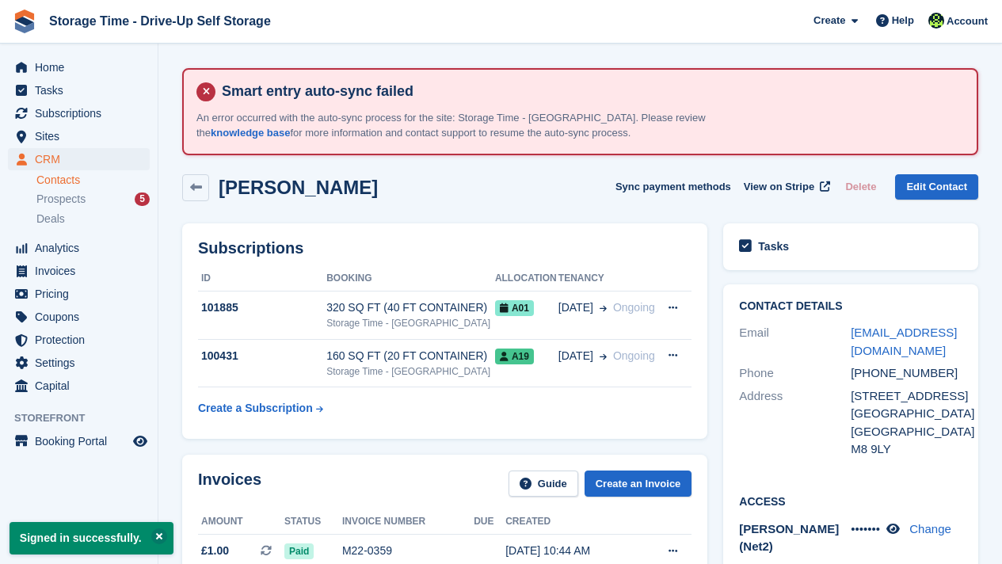 The image size is (1002, 564). What do you see at coordinates (851, 306) in the screenshot?
I see `h2: Contact Details` at bounding box center [851, 306].